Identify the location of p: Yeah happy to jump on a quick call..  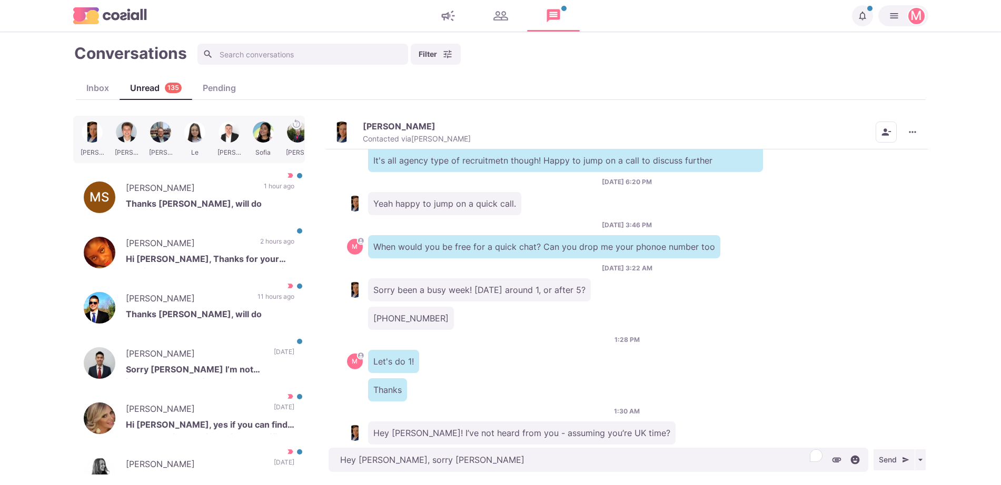
(444, 204).